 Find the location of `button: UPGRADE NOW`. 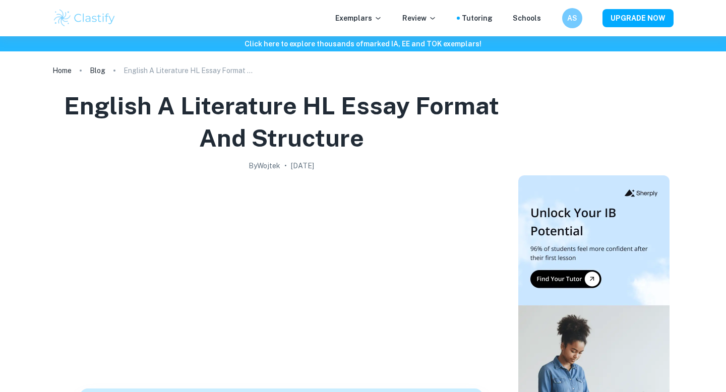

button: UPGRADE NOW is located at coordinates (638, 18).